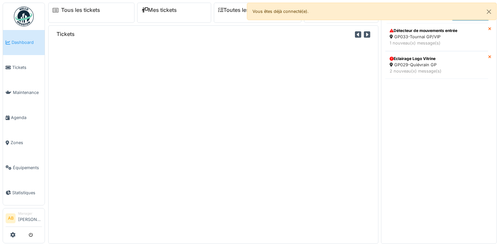  Describe the element at coordinates (436, 37) in the screenshot. I see `a: Détecteur de mouvements entrée GP033-Tournai GP/VIP 1 nouveau(x) message(s)` at that location.